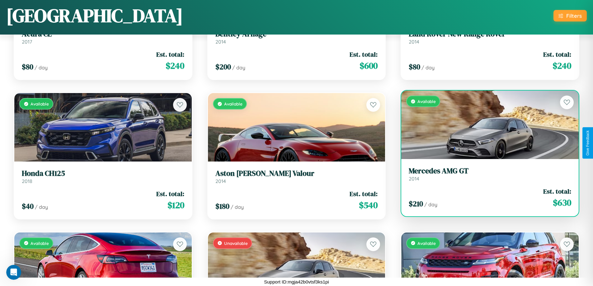  Describe the element at coordinates (369, 66) in the screenshot. I see `span: $ 600` at that location.